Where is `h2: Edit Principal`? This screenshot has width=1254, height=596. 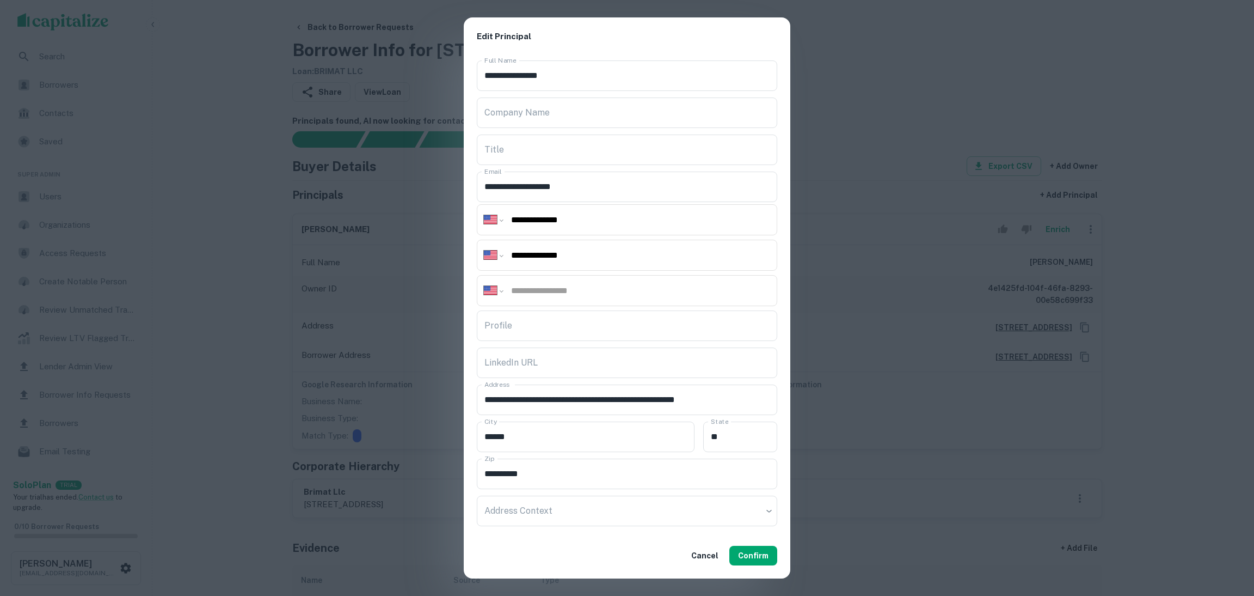
h2: Edit Principal is located at coordinates (627, 36).